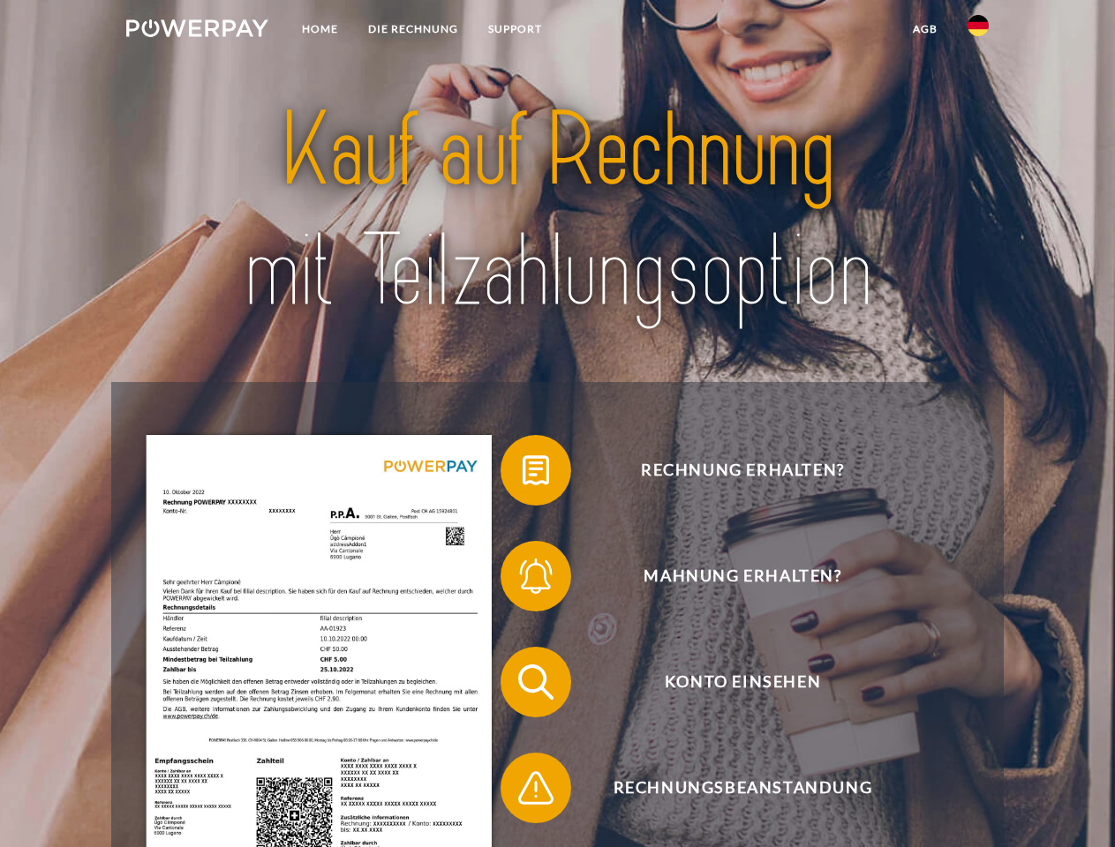 The width and height of the screenshot is (1115, 847). Describe the element at coordinates (320, 29) in the screenshot. I see `a: Home` at that location.